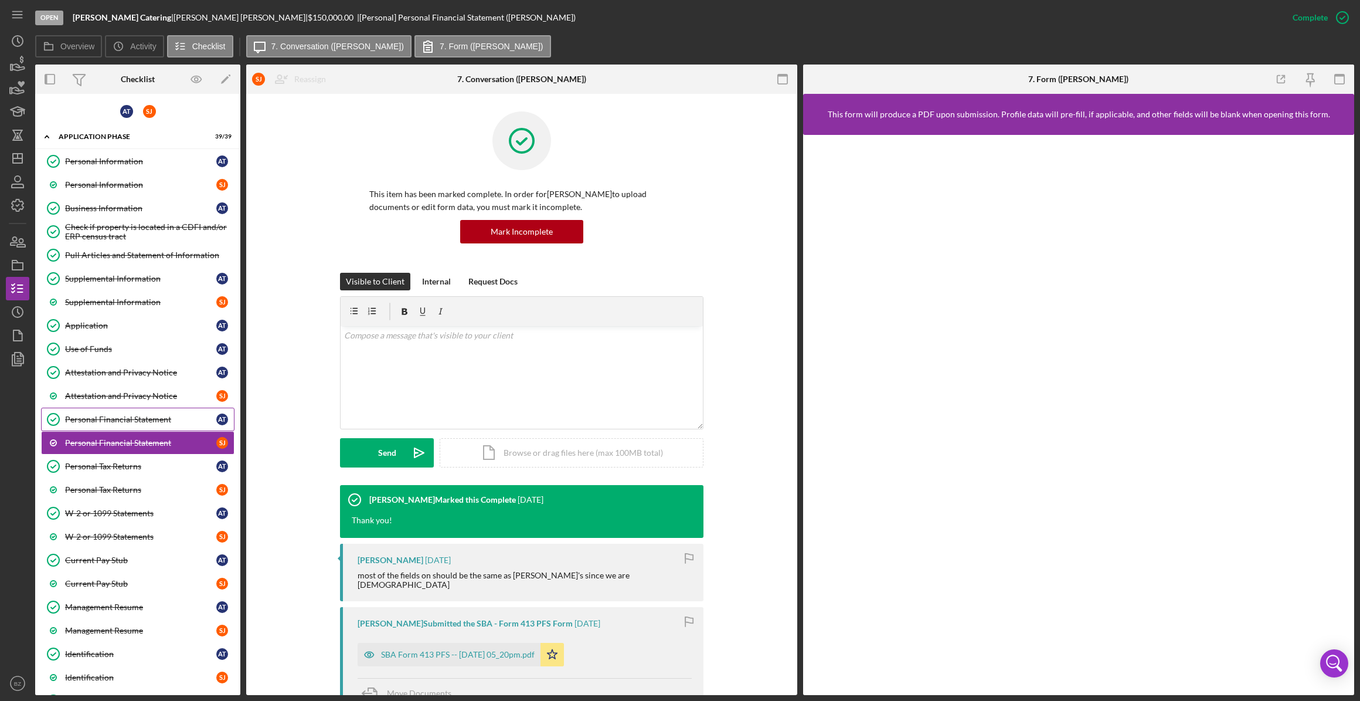 The image size is (1360, 701). What do you see at coordinates (138, 607) in the screenshot?
I see `a: Management ResumeAT` at bounding box center [138, 607].